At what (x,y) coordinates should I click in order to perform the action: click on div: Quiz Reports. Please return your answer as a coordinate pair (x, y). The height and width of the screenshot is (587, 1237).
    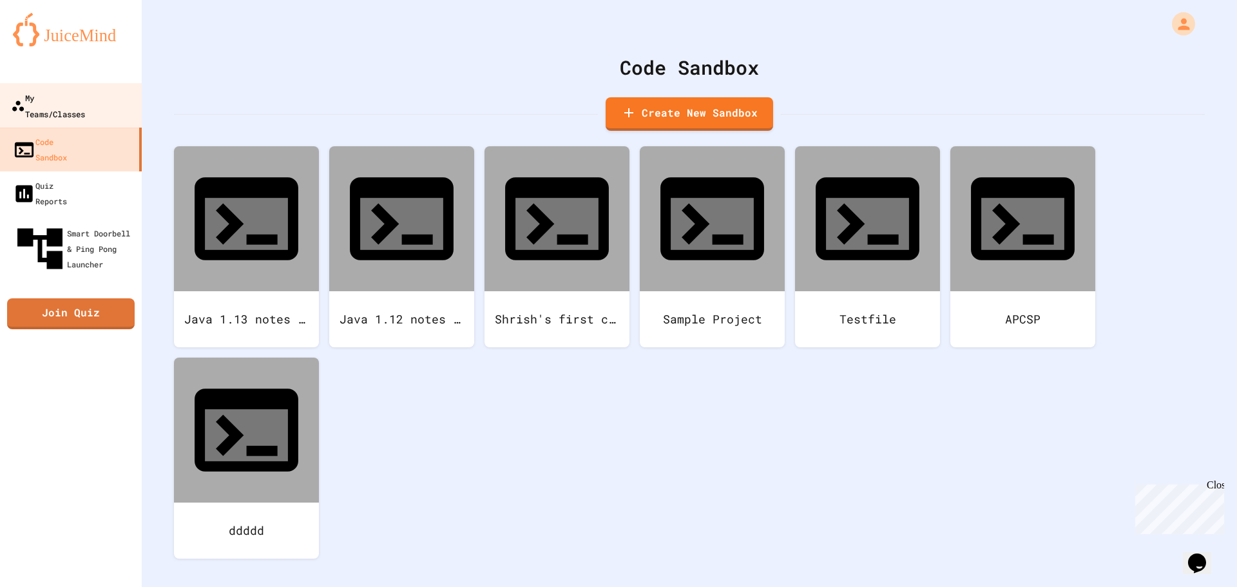
    Looking at the image, I should click on (40, 193).